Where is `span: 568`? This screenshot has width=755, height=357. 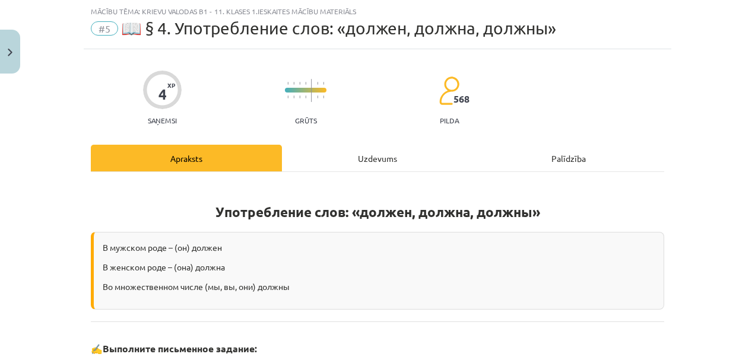 span: 568 is located at coordinates (461, 99).